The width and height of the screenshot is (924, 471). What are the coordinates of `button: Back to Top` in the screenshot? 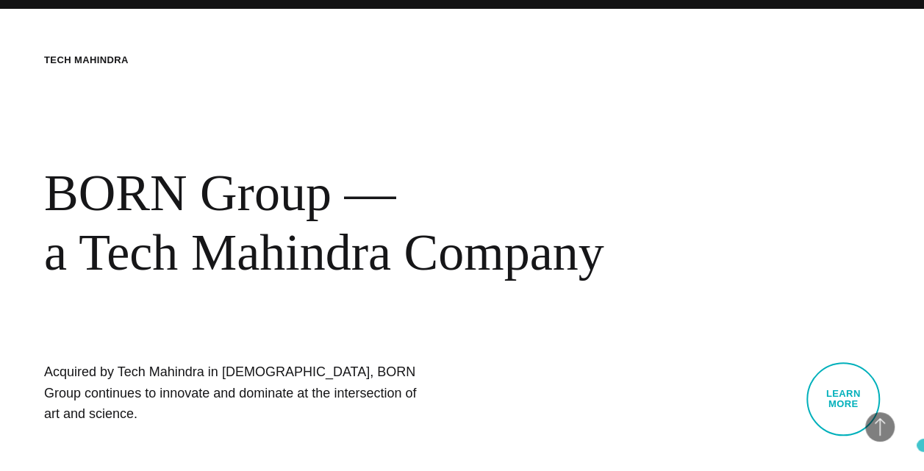 It's located at (880, 427).